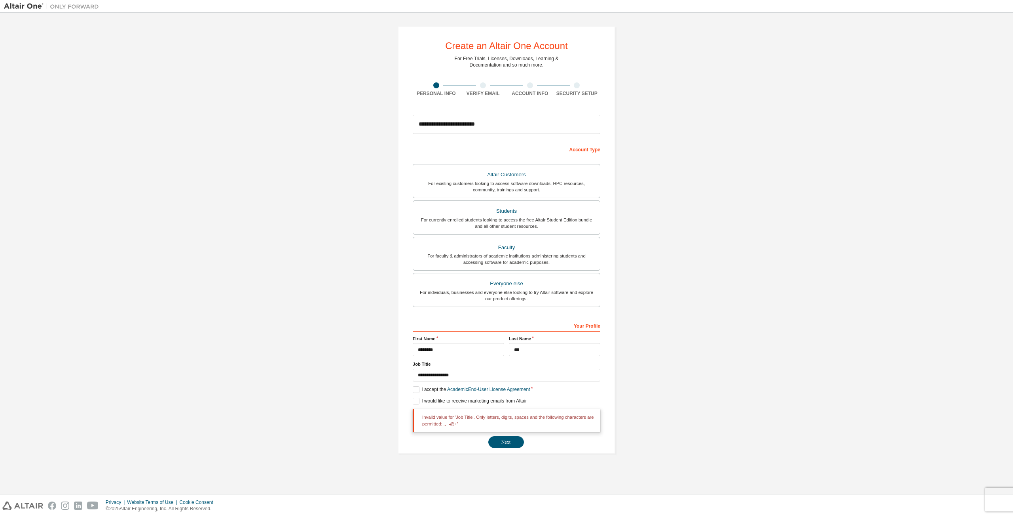 This screenshot has width=1013, height=517. What do you see at coordinates (507, 283) in the screenshot?
I see `div: Everyone else` at bounding box center [507, 283].